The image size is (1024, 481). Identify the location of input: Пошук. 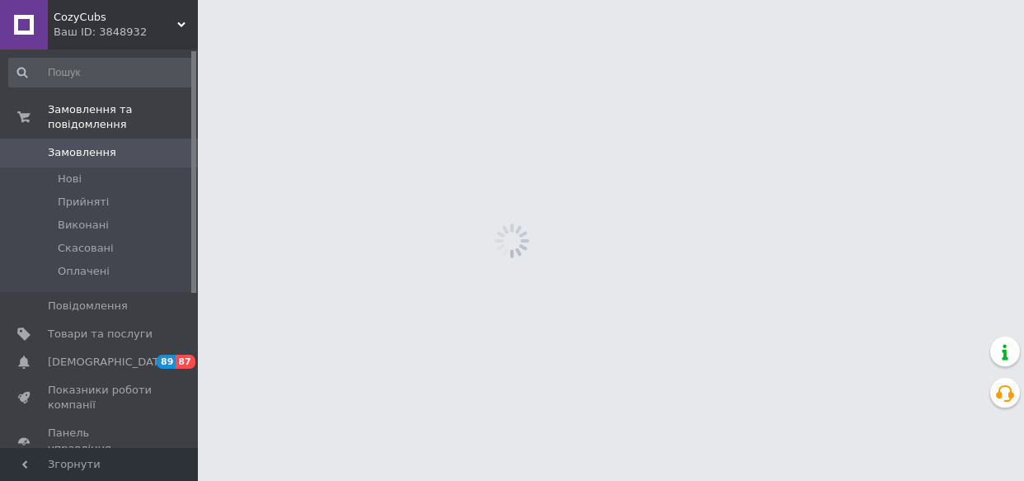
(101, 73).